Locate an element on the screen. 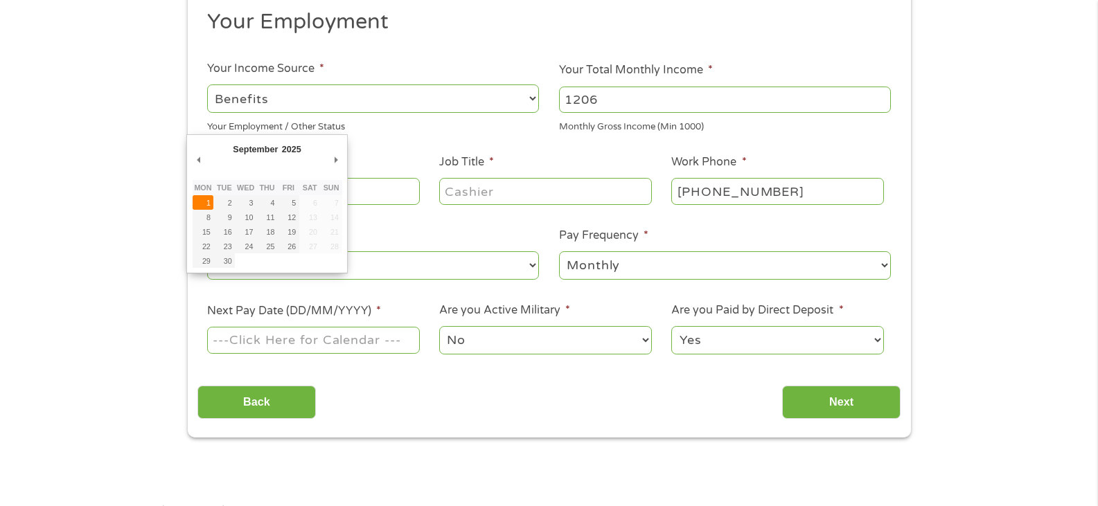 The image size is (1098, 506). abbr: Thursday is located at coordinates (267, 188).